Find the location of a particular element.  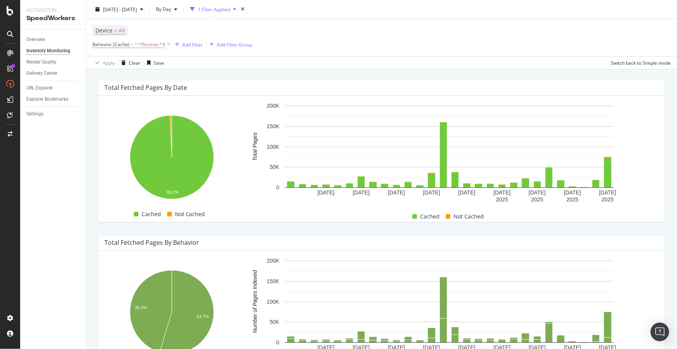

span: Behavior (Cache) is located at coordinates (111, 44).